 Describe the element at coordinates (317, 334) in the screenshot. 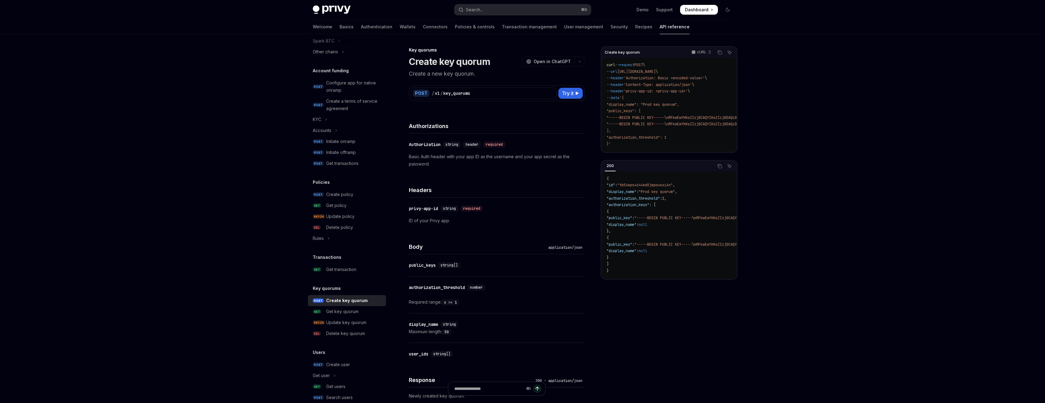

I see `span: DEL` at that location.